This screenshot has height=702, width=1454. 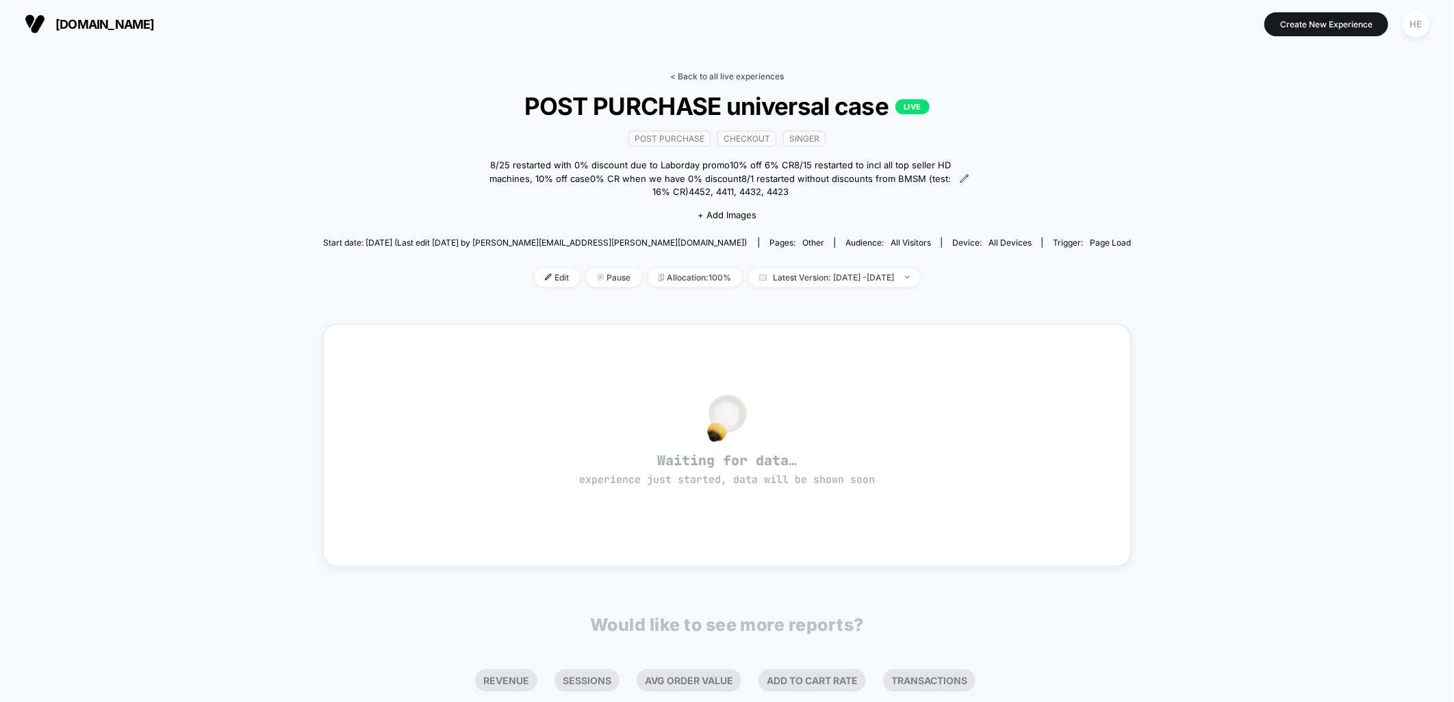 I want to click on span: Allocation: 100%, so click(x=695, y=277).